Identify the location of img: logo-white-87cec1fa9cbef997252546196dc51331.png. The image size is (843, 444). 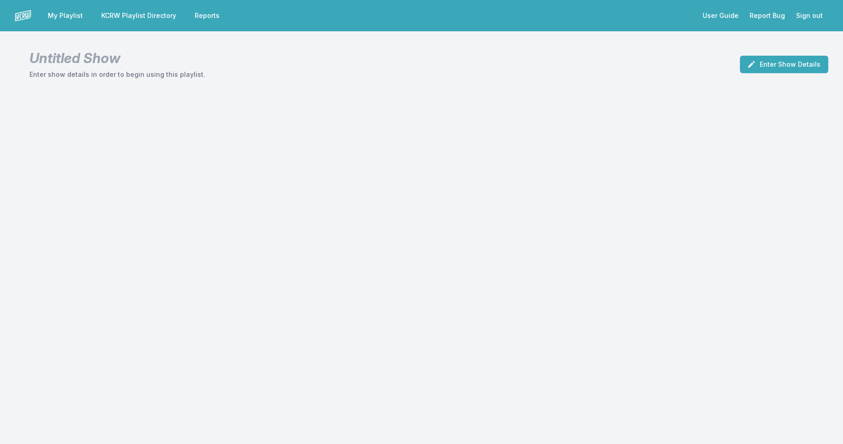
(23, 16).